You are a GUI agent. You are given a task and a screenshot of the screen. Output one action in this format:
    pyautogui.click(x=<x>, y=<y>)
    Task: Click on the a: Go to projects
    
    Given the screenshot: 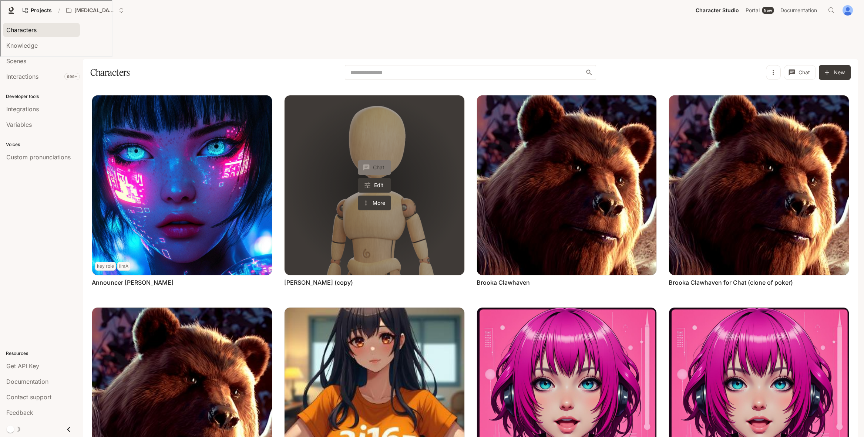 What is the action you would take?
    pyautogui.click(x=37, y=10)
    